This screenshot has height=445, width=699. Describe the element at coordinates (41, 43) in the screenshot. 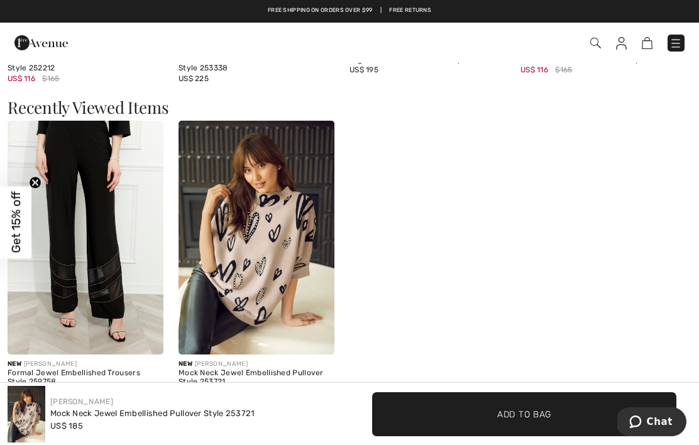

I see `img: 1ère Avenue` at that location.